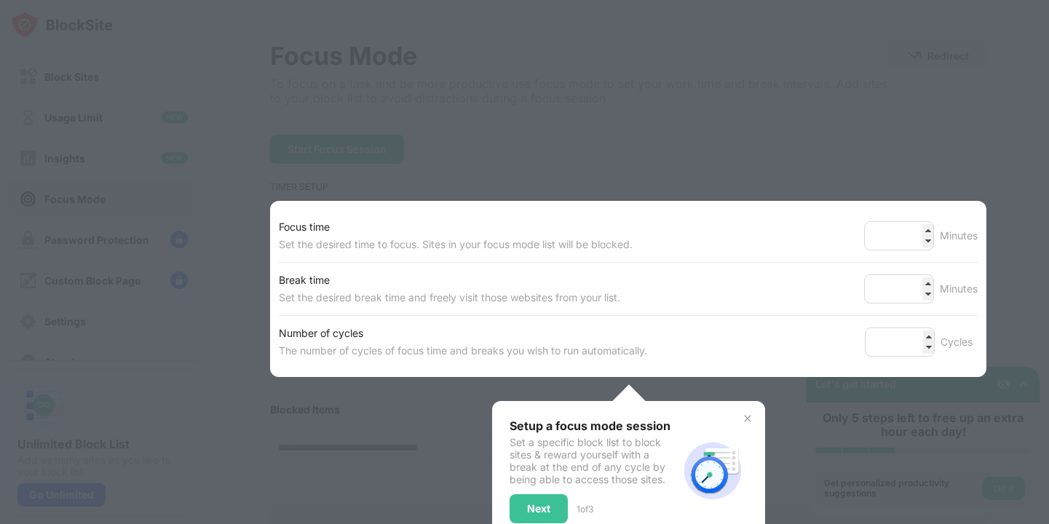  What do you see at coordinates (959, 342) in the screenshot?
I see `div: Cycles` at bounding box center [959, 342].